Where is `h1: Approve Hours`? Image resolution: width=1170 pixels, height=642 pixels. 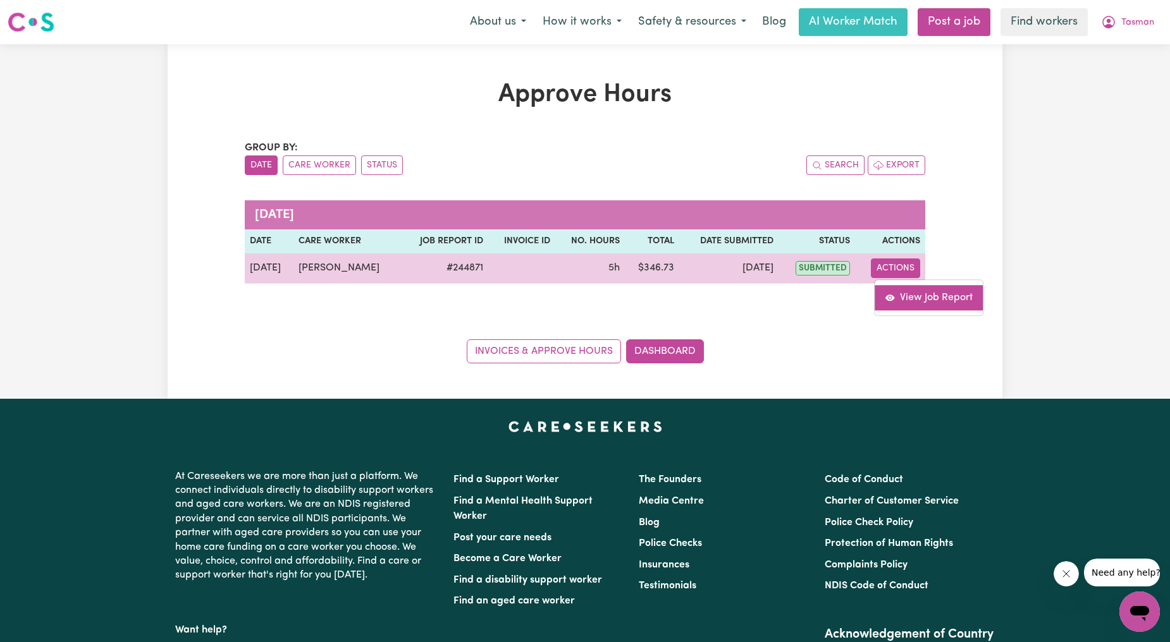 h1: Approve Hours is located at coordinates (585, 95).